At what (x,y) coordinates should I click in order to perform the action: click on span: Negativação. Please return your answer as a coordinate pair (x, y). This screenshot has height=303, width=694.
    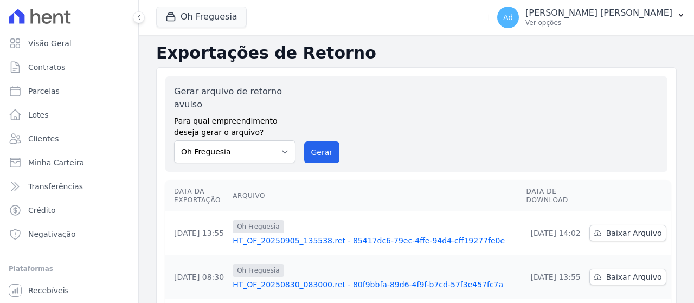
    Looking at the image, I should click on (52, 234).